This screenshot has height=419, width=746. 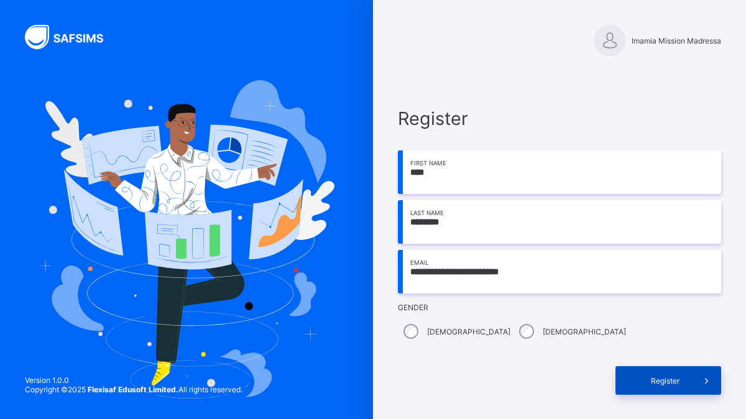 What do you see at coordinates (187, 239) in the screenshot?
I see `img: Hero Image` at bounding box center [187, 239].